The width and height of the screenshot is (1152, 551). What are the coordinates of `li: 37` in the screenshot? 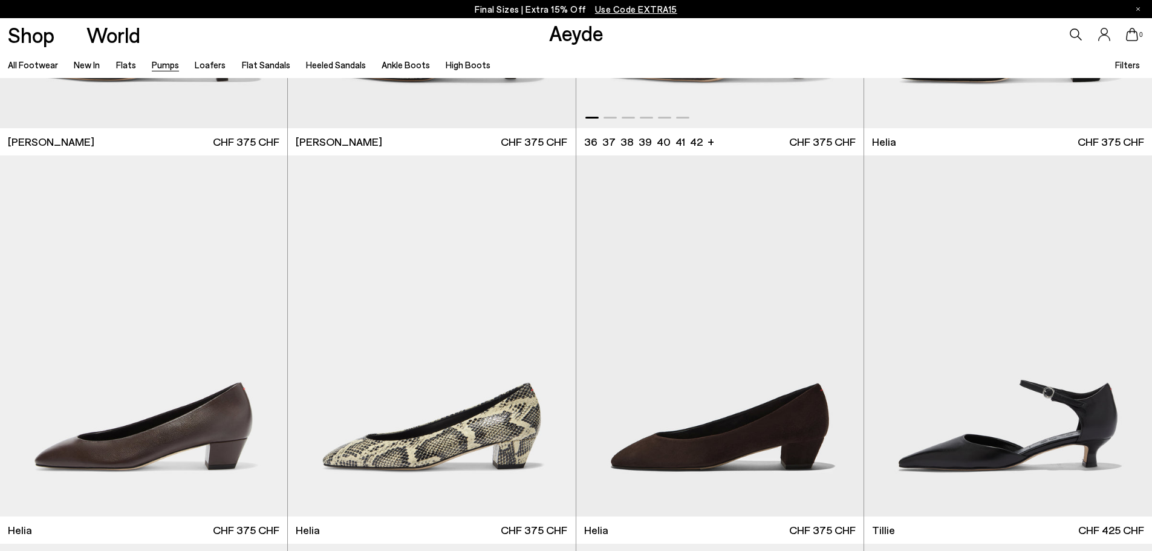 It's located at (609, 141).